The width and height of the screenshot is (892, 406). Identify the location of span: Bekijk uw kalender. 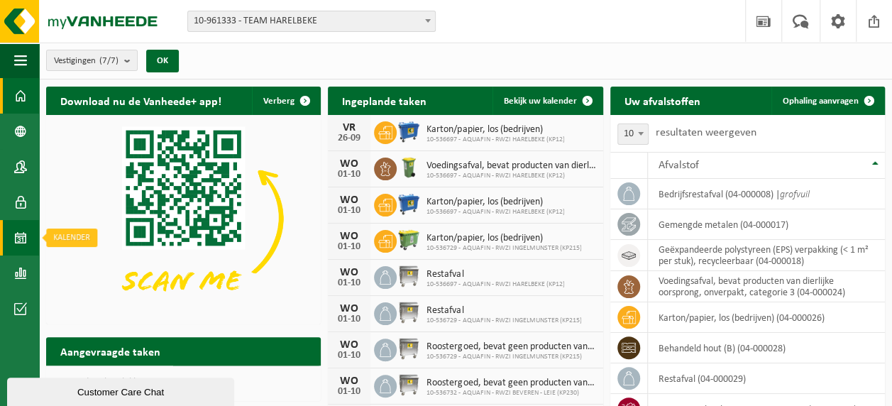
(540, 101).